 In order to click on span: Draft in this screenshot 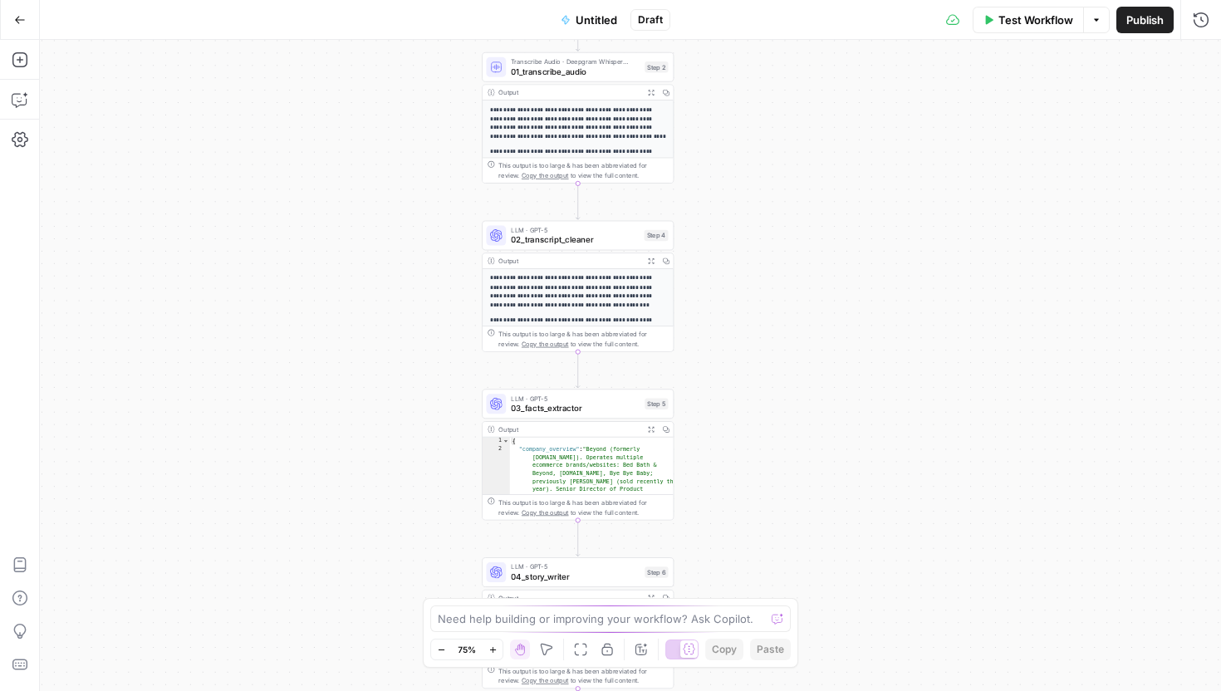, I will do `click(651, 20)`.